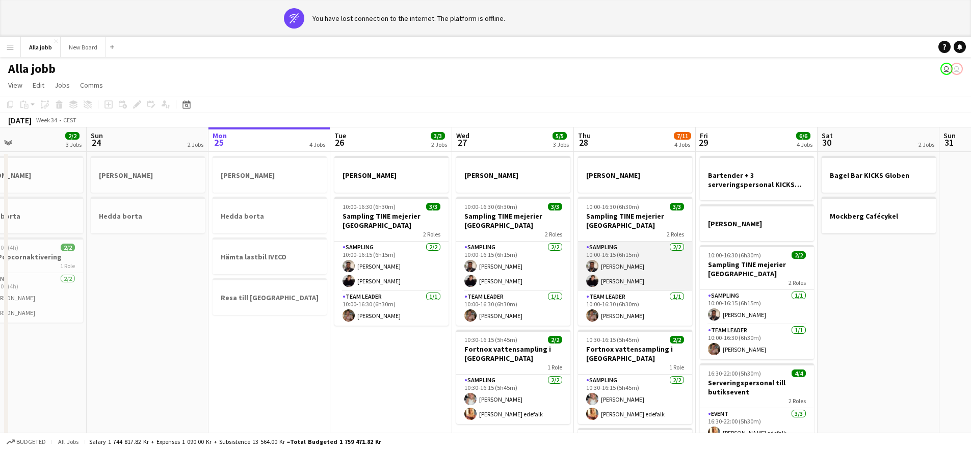 The image size is (971, 450). I want to click on h3: Bartender + 3 serveringspersonal KICKS Globen, so click(757, 180).